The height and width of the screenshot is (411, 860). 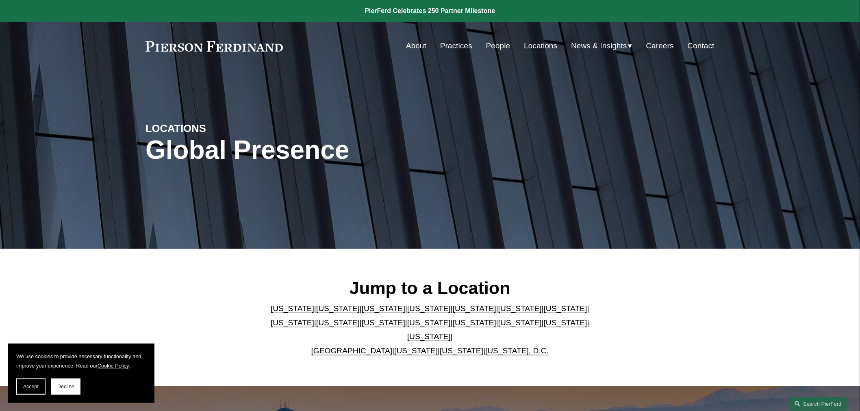 I want to click on h1: Global Presence, so click(x=335, y=150).